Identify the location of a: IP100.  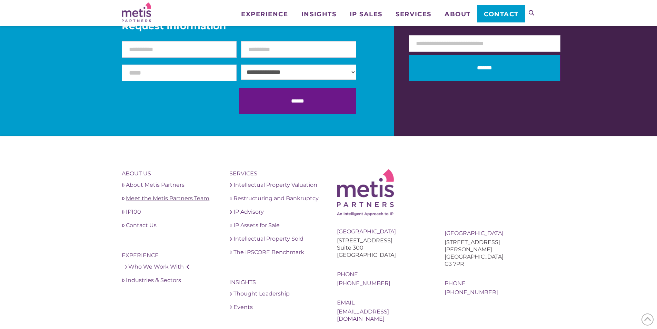
(167, 212).